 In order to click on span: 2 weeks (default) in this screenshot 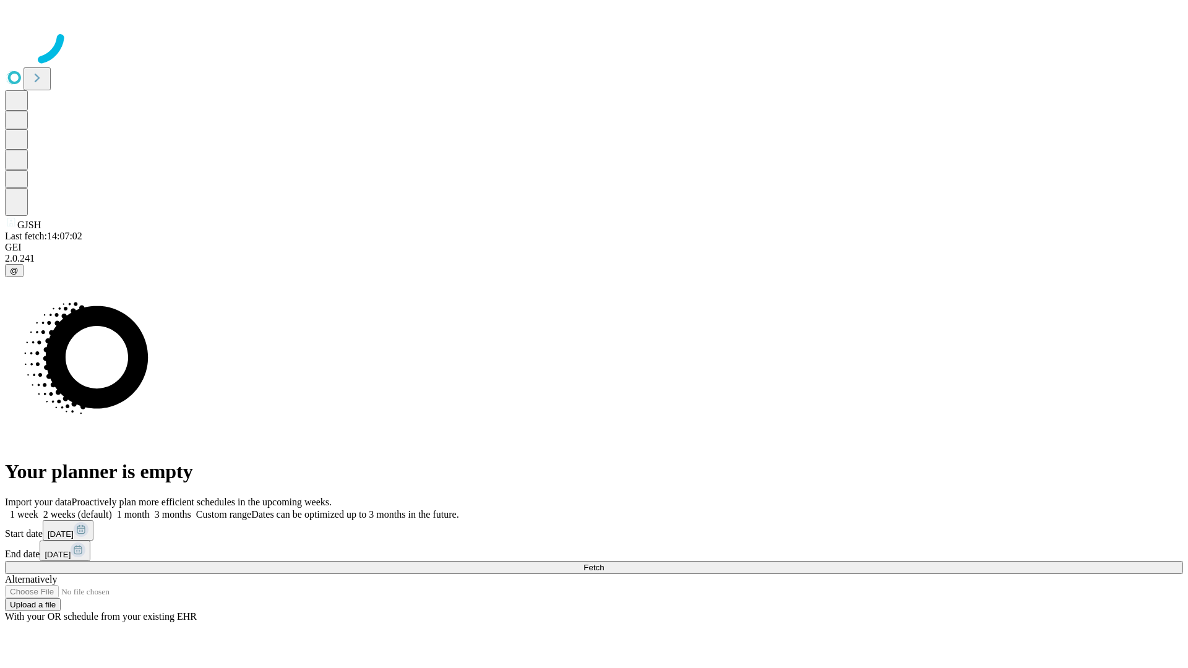, I will do `click(77, 514)`.